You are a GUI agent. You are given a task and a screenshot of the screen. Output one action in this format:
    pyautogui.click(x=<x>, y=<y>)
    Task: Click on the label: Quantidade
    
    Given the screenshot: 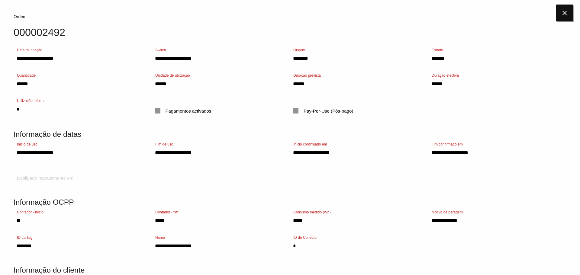 What is the action you would take?
    pyautogui.click(x=26, y=76)
    